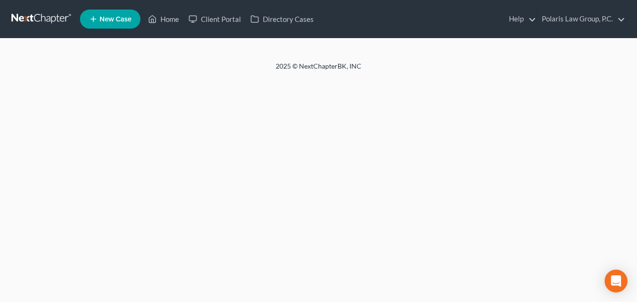 This screenshot has height=302, width=637. What do you see at coordinates (520, 19) in the screenshot?
I see `a: Help` at bounding box center [520, 19].